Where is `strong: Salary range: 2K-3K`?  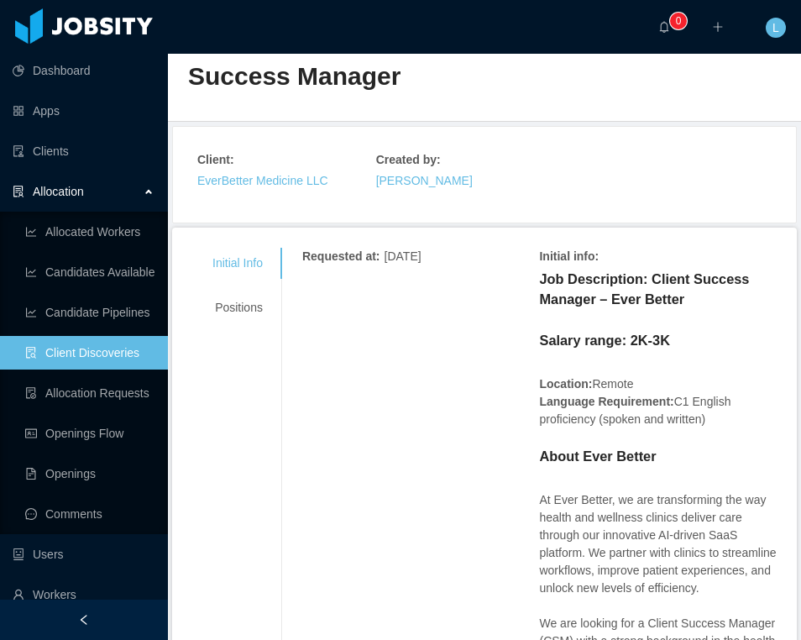 strong: Salary range: 2K-3K is located at coordinates (604, 340).